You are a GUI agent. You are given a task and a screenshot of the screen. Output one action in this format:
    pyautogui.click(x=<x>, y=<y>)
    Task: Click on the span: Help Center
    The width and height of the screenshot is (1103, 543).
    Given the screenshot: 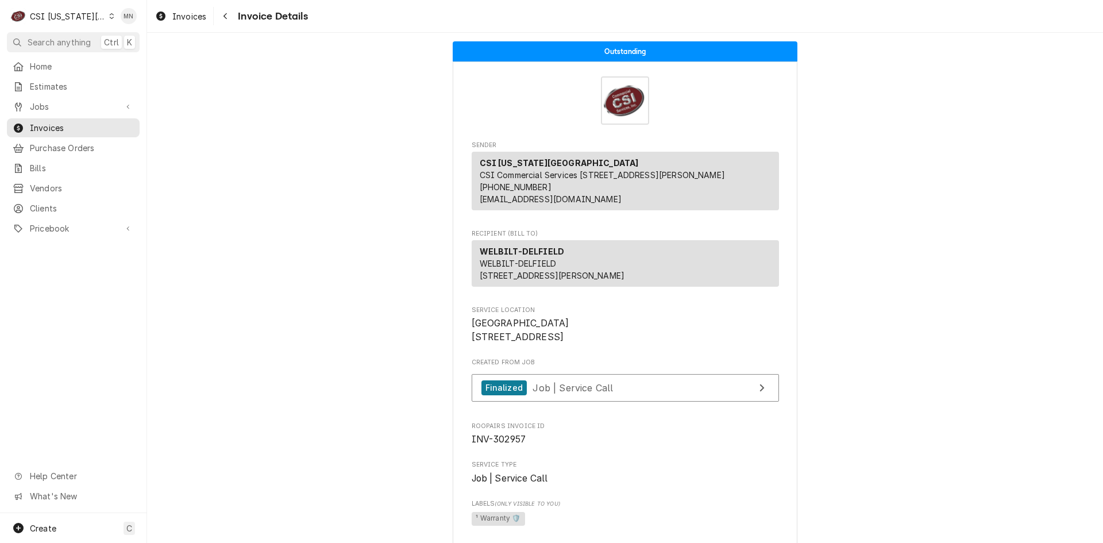 What is the action you would take?
    pyautogui.click(x=81, y=476)
    